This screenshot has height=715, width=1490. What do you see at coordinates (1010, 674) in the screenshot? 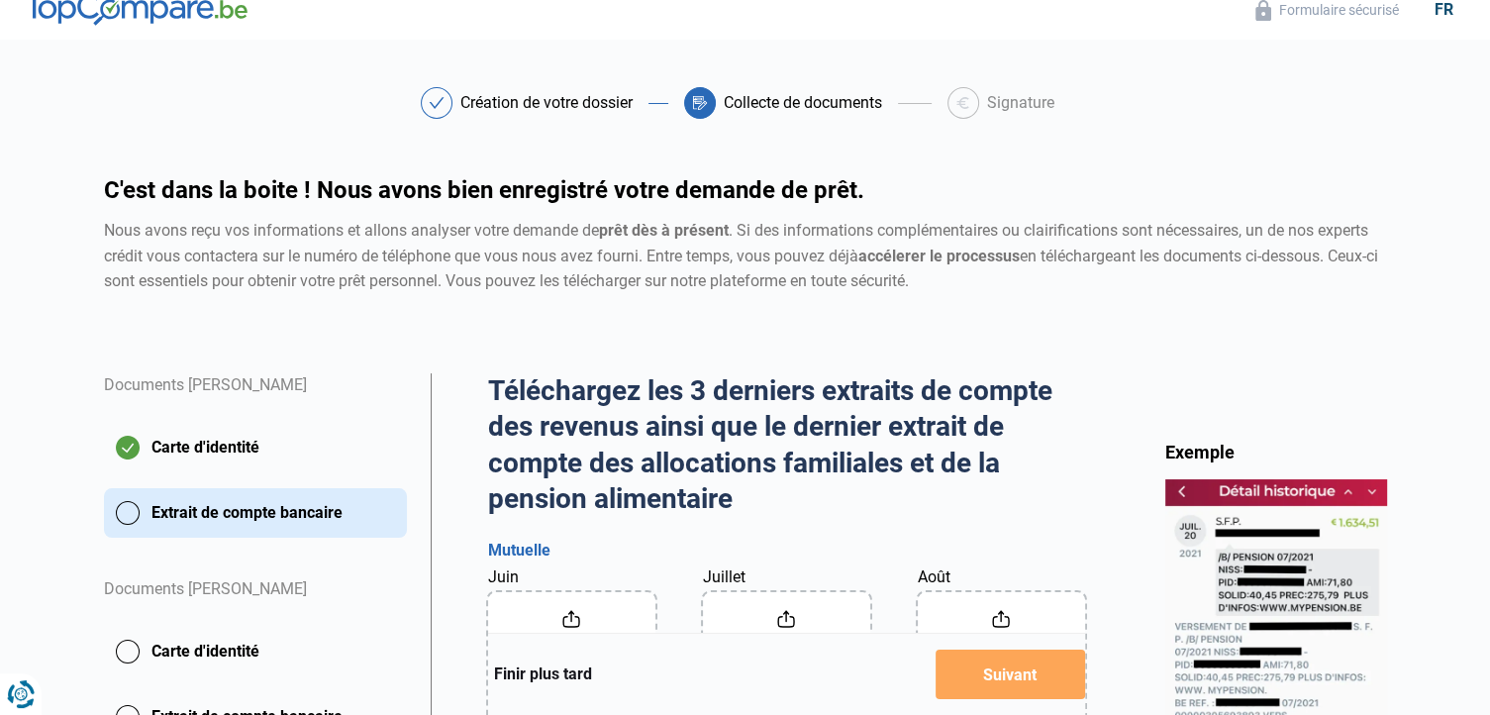
I see `button: Suivant` at bounding box center [1010, 674].